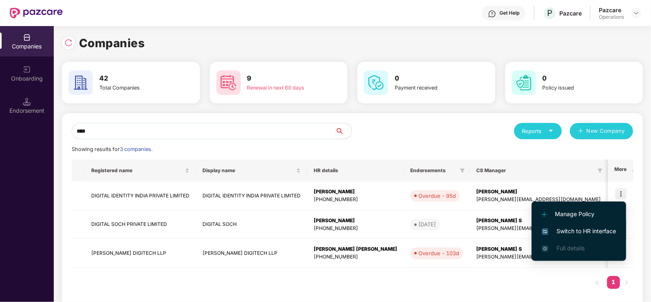 Image resolution: width=651 pixels, height=302 pixels. I want to click on div: Get Help, so click(510, 13).